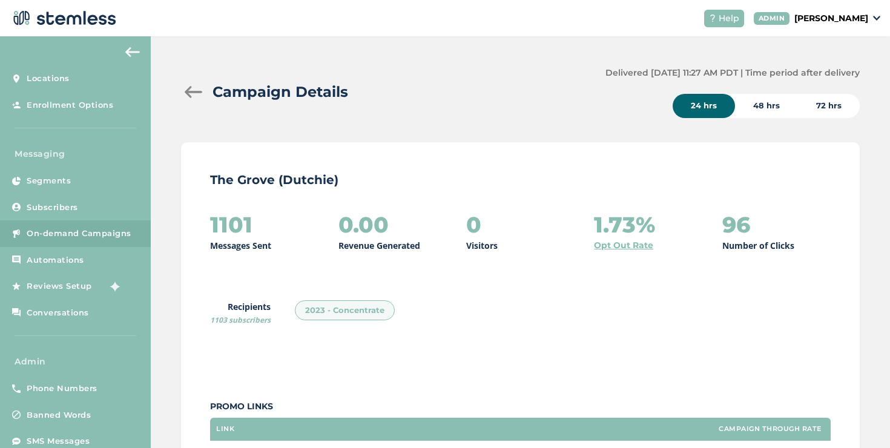 The image size is (890, 448). Describe the element at coordinates (59, 415) in the screenshot. I see `span: Banned Words` at that location.